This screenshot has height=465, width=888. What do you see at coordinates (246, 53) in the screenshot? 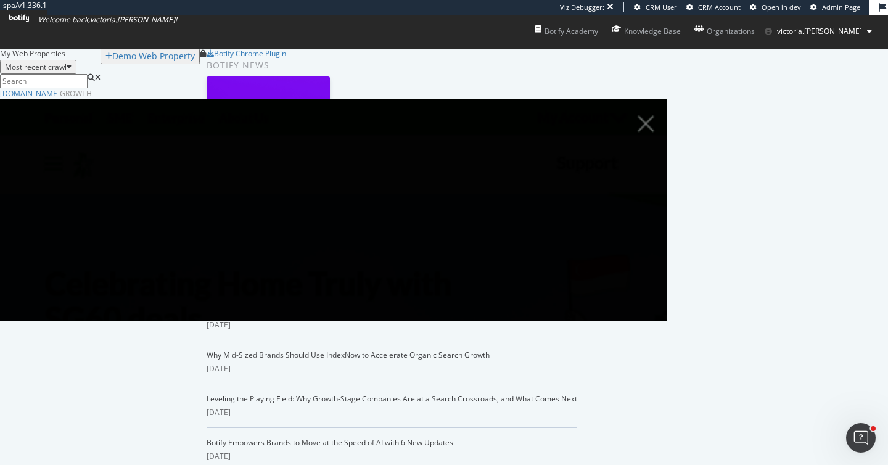
I see `a: Botify Chrome Plugin` at bounding box center [246, 53].